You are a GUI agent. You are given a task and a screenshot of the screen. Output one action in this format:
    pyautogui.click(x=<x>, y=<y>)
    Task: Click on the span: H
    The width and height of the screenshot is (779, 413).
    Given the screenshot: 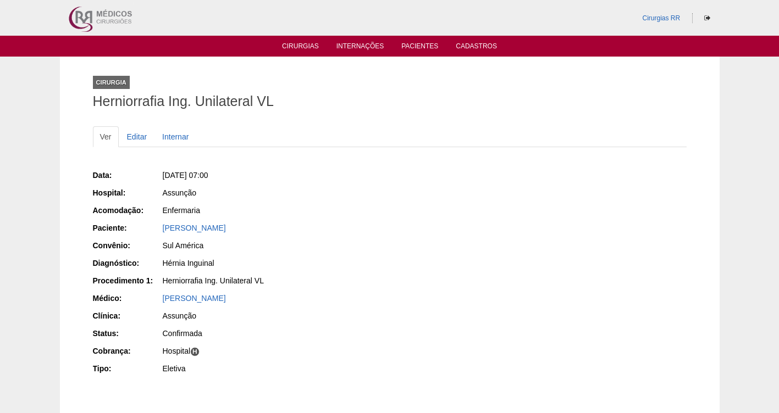 What is the action you would take?
    pyautogui.click(x=195, y=352)
    